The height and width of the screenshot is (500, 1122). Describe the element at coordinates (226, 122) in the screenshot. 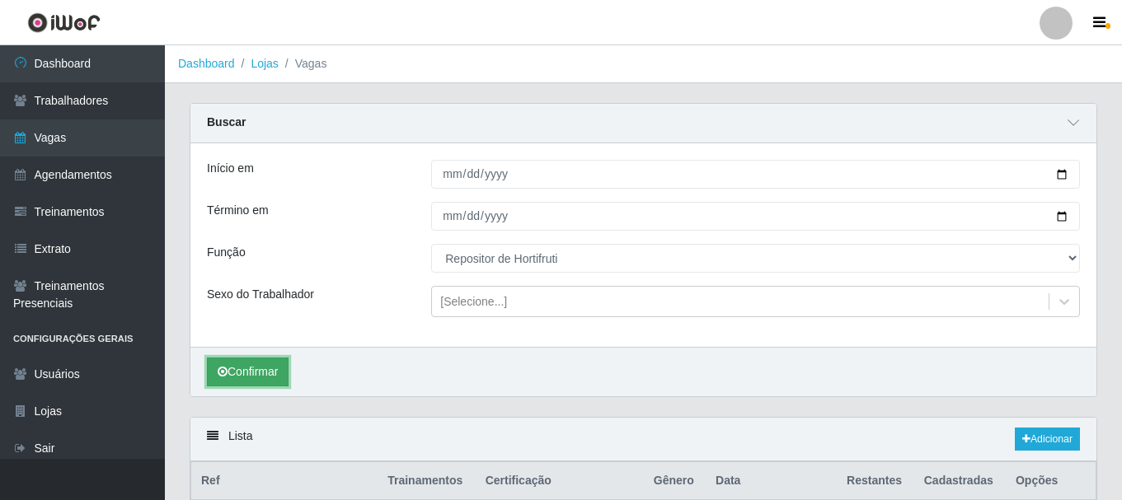

I see `strong: Buscar` at that location.